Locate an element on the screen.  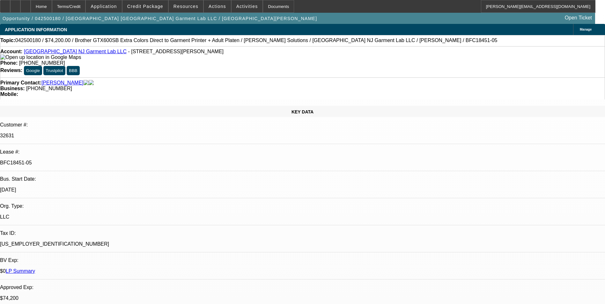
a: LP Summary is located at coordinates (20, 271).